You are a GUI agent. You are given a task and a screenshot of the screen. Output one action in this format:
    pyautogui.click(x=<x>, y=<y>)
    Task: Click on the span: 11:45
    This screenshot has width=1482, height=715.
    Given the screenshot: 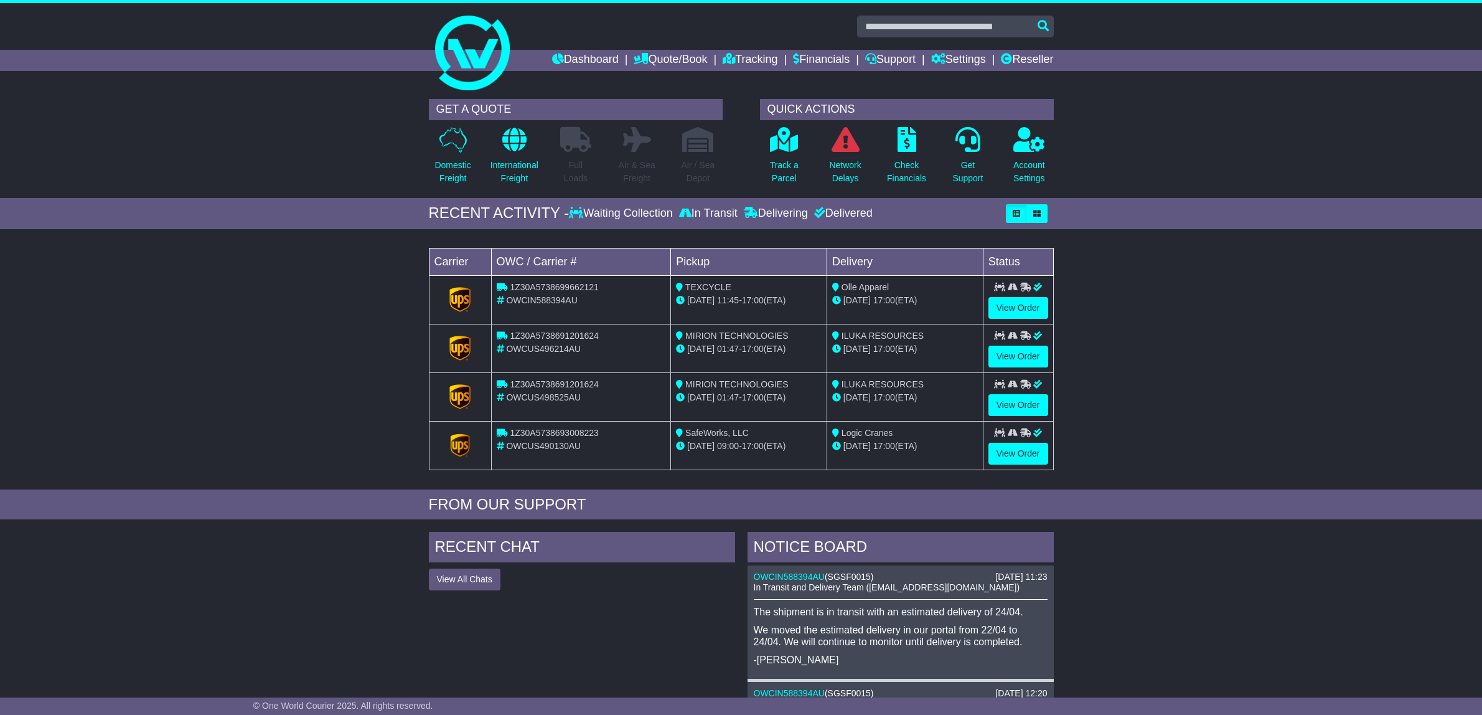 What is the action you would take?
    pyautogui.click(x=728, y=300)
    